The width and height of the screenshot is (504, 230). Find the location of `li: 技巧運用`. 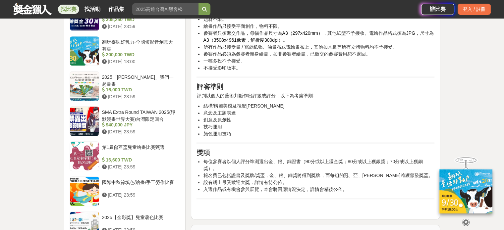

li: 技巧運用 is located at coordinates (318, 127).